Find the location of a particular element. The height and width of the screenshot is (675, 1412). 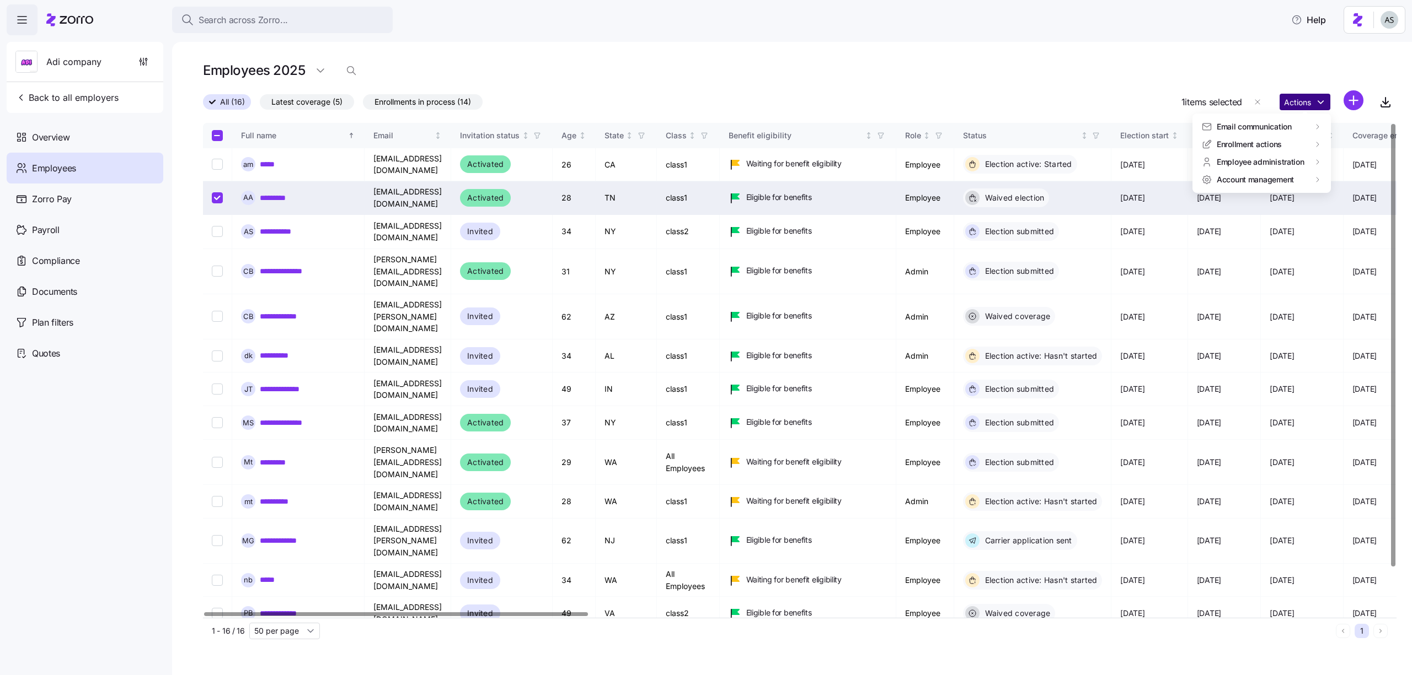

td: TN is located at coordinates (626, 198).